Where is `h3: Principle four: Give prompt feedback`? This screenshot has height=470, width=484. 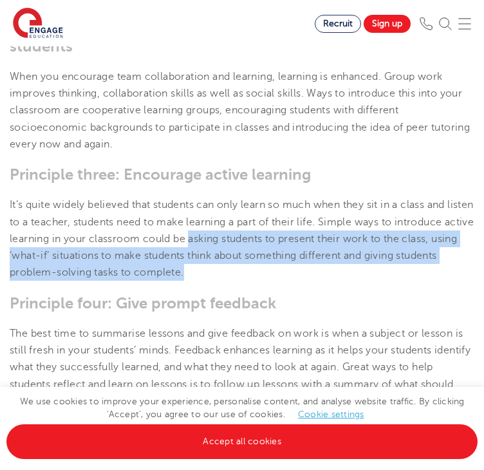 h3: Principle four: Give prompt feedback is located at coordinates (242, 303).